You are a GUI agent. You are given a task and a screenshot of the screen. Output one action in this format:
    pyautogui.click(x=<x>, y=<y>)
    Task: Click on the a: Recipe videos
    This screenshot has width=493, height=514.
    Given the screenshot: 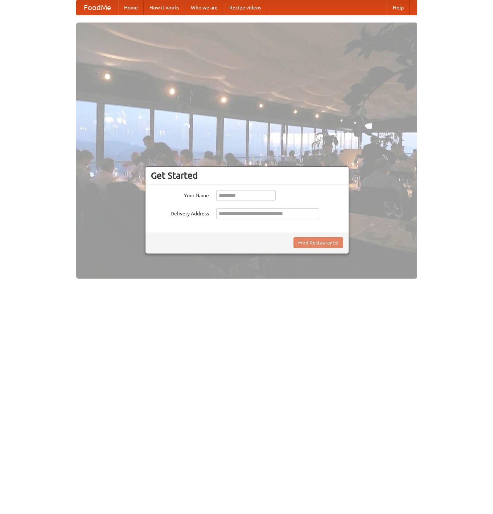 What is the action you would take?
    pyautogui.click(x=245, y=8)
    